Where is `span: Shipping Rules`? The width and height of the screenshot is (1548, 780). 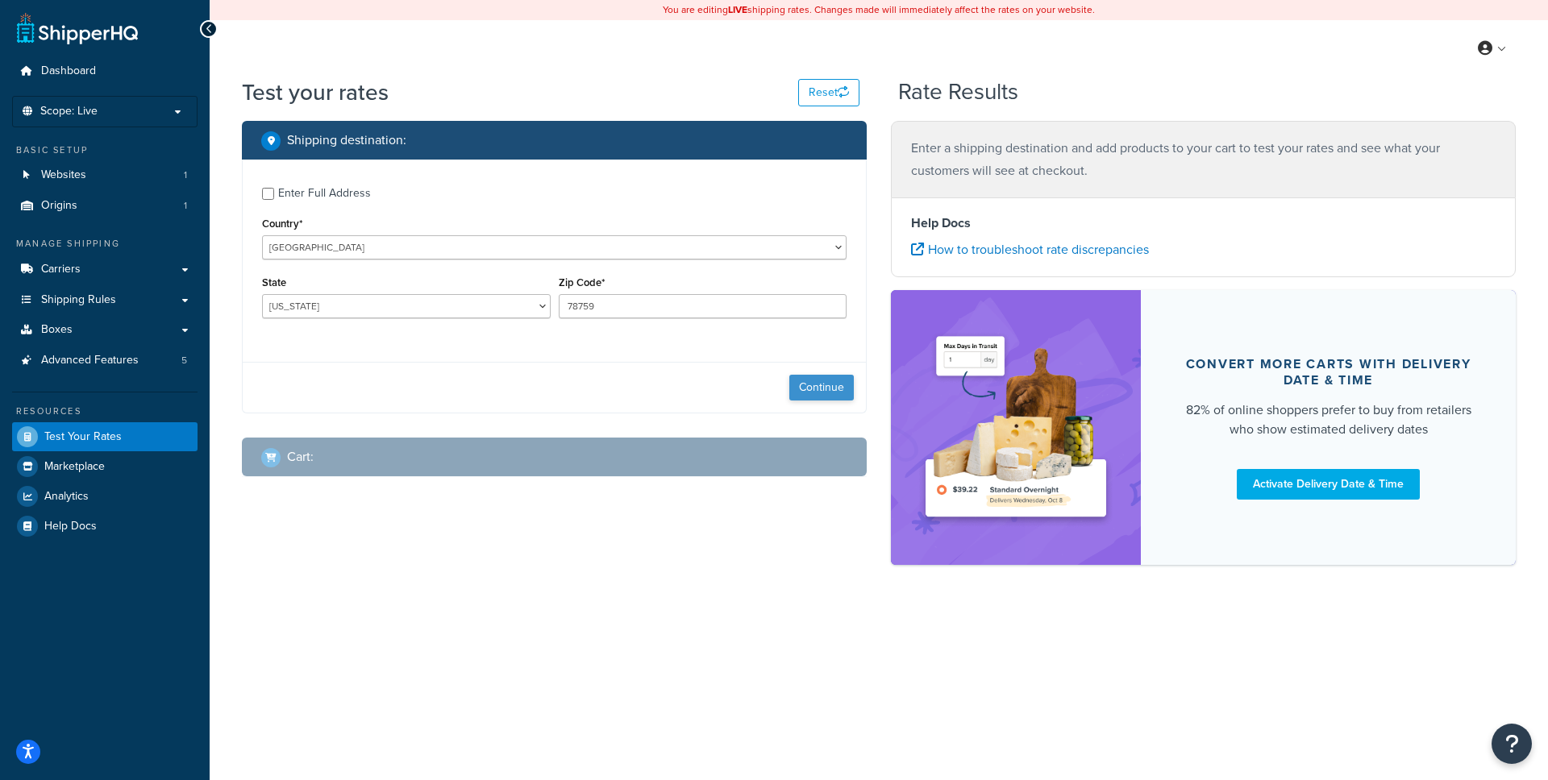
span: Shipping Rules is located at coordinates (78, 300).